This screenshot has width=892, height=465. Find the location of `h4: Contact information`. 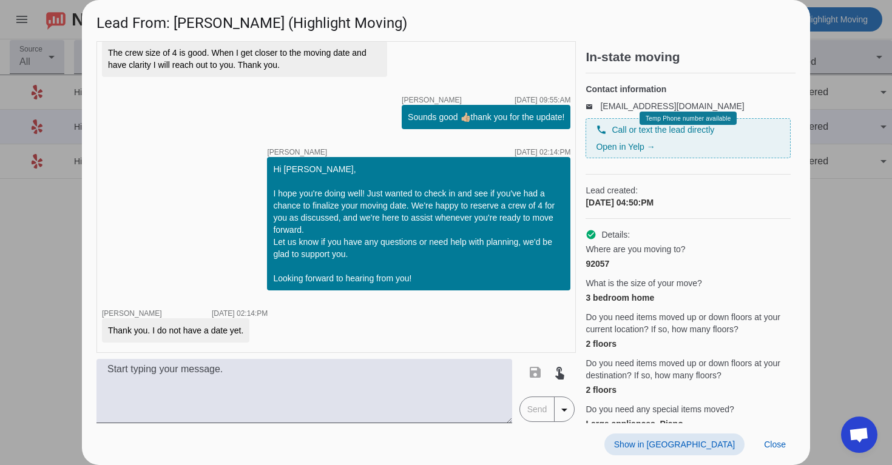

h4: Contact information is located at coordinates (688, 89).